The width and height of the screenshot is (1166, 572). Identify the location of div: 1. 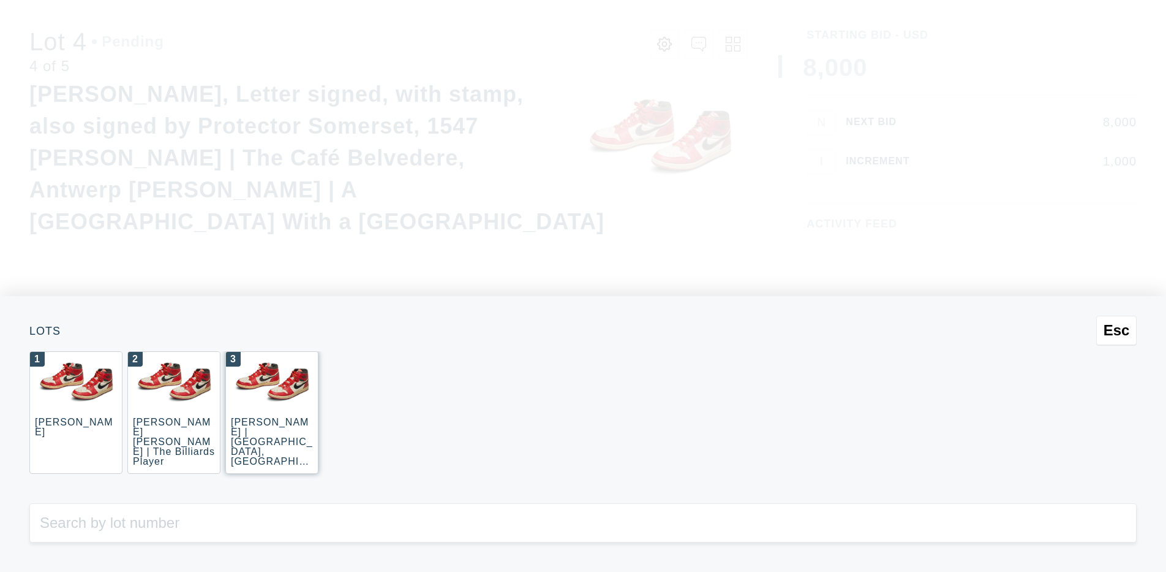
(37, 359).